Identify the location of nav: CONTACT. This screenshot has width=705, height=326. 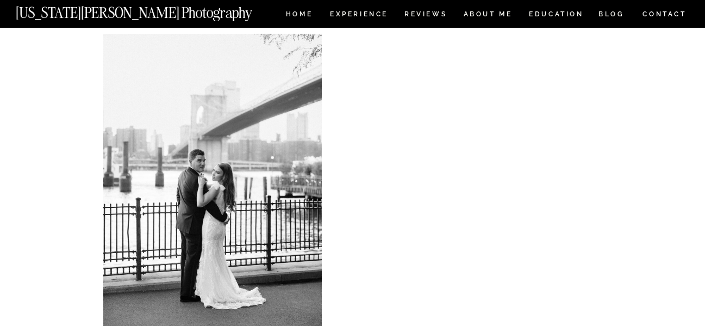
(665, 14).